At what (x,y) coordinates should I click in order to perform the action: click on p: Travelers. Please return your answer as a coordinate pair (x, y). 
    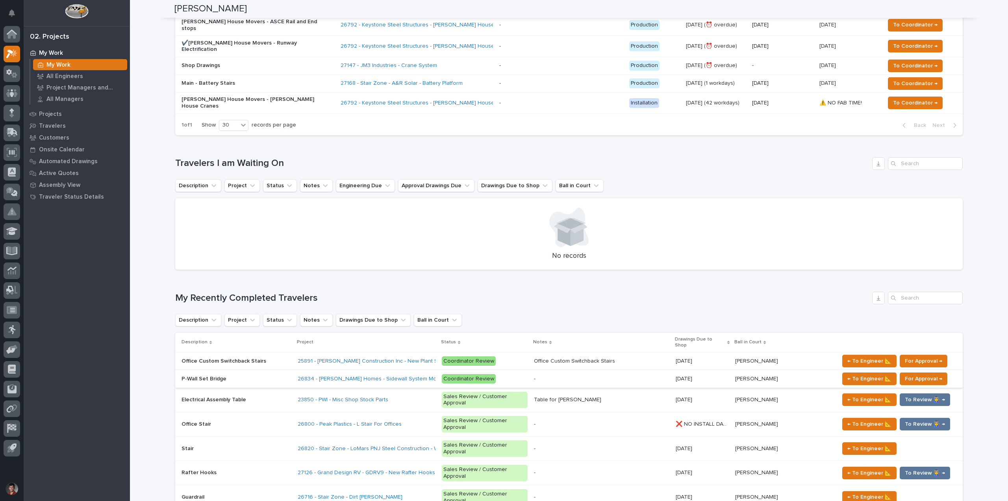
    Looking at the image, I should click on (52, 126).